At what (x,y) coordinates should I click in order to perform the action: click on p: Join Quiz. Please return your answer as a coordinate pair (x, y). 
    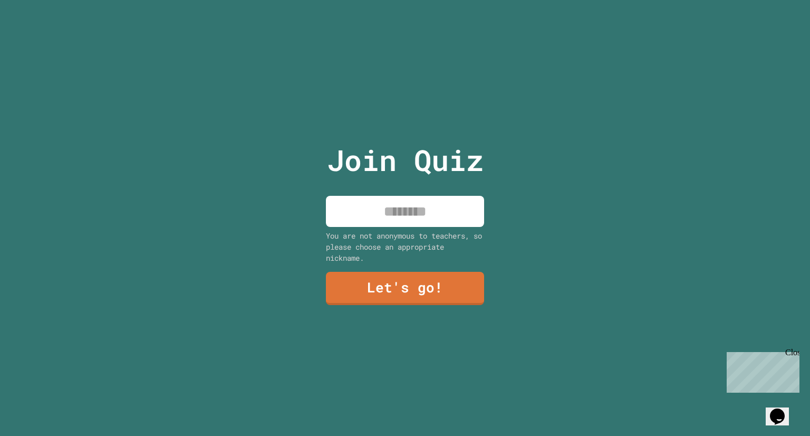
    Looking at the image, I should click on (405, 160).